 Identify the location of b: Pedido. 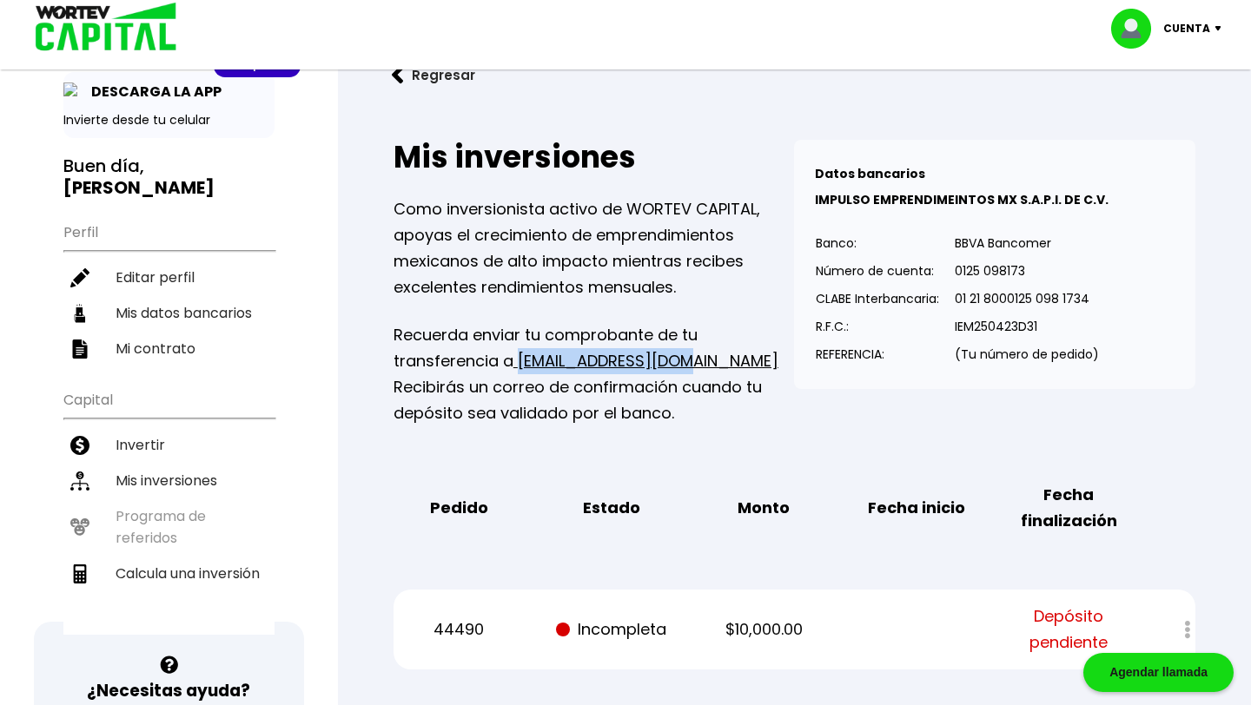
(459, 508).